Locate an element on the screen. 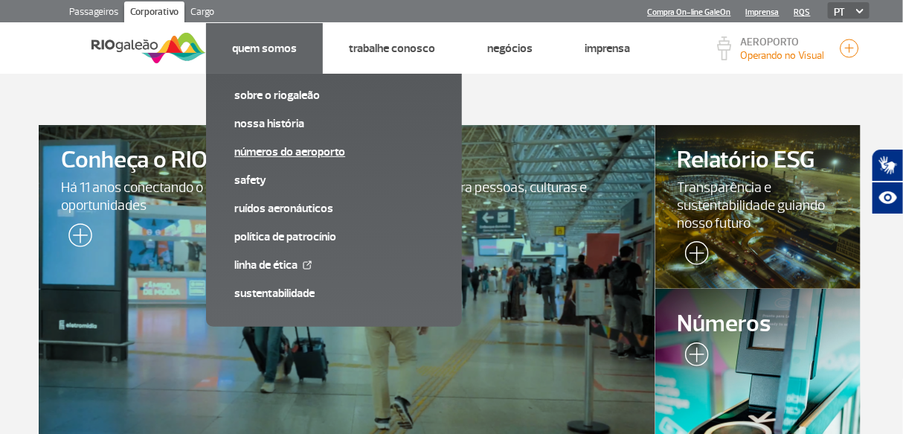  a: Política de Patrocínio is located at coordinates (334, 237).